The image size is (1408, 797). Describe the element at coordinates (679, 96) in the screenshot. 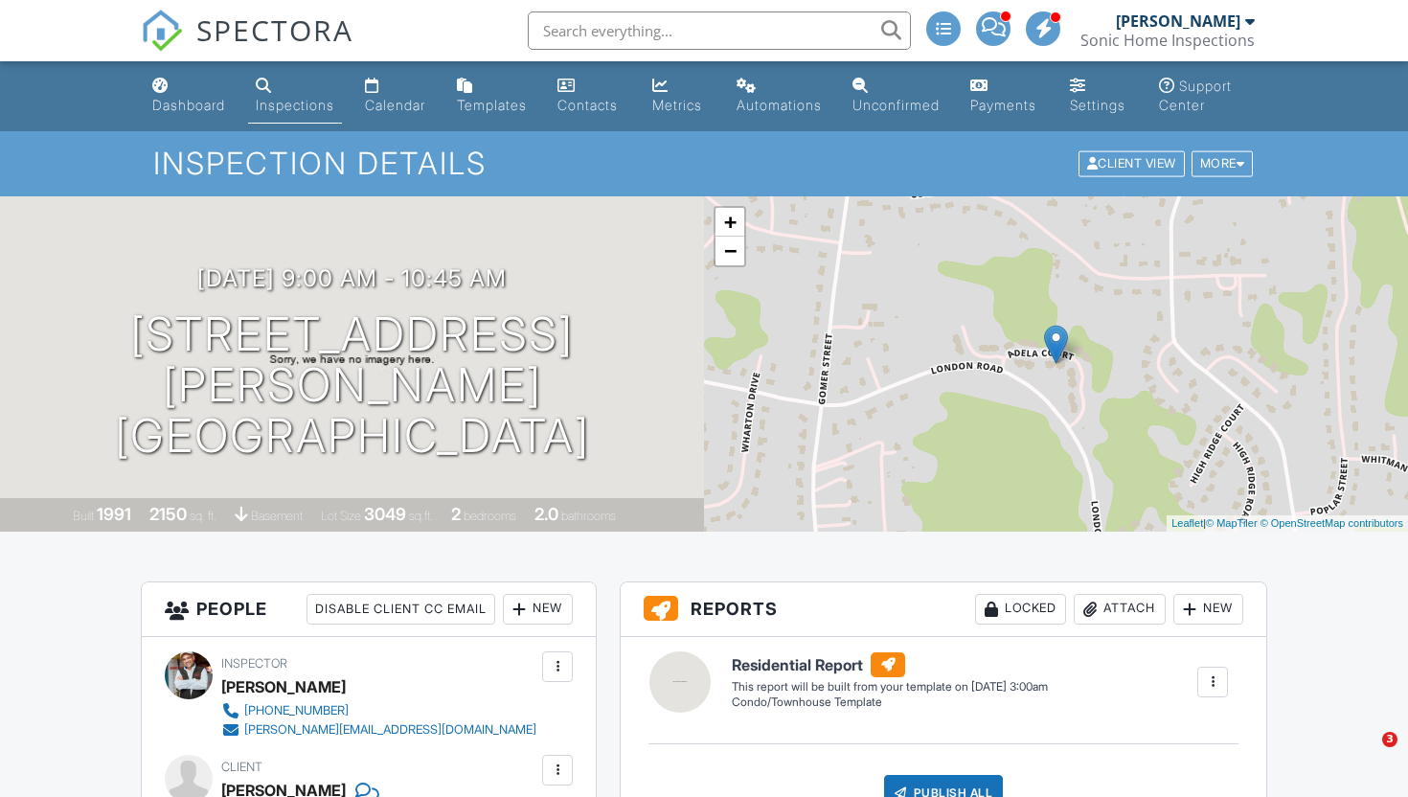

I see `a: Metrics` at that location.